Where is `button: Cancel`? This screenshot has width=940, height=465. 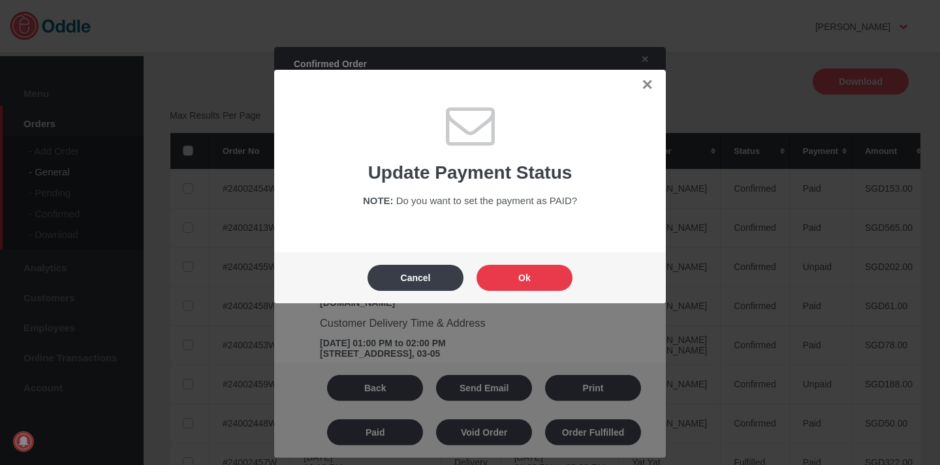
button: Cancel is located at coordinates (415, 278).